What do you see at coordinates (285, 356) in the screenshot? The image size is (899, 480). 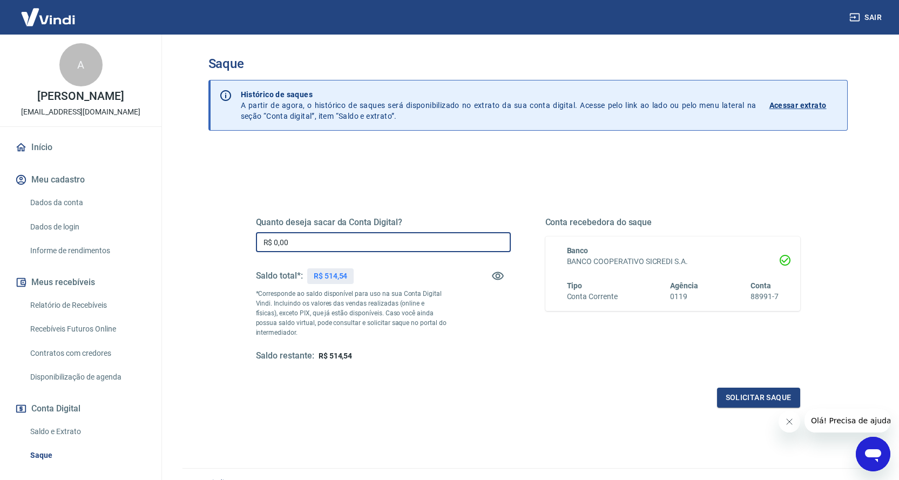 I see `h5: Saldo restante:` at bounding box center [285, 356].